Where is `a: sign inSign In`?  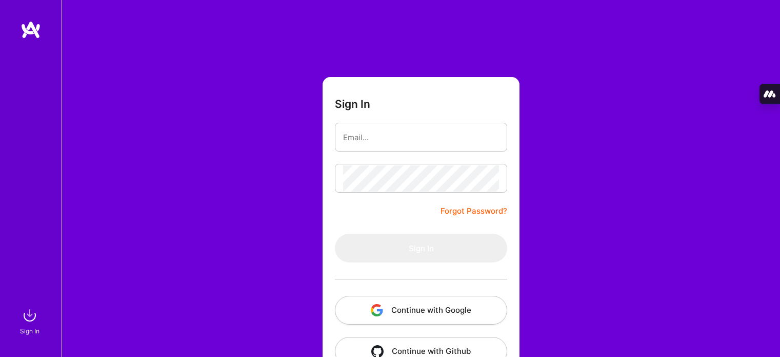
a: sign inSign In is located at coordinates (31, 320).